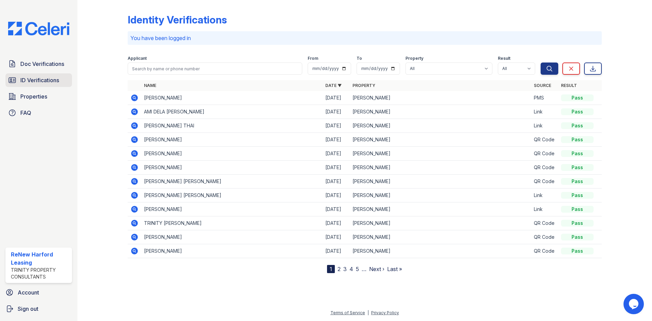 This screenshot has height=321, width=652. I want to click on button: Sign out, so click(39, 309).